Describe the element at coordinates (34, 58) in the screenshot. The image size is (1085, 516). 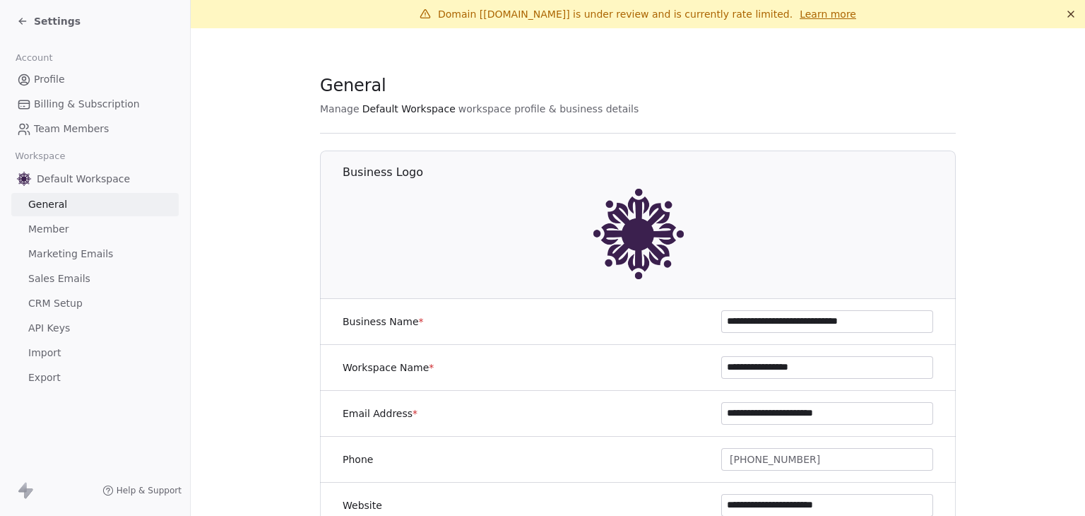
I see `span: Account` at that location.